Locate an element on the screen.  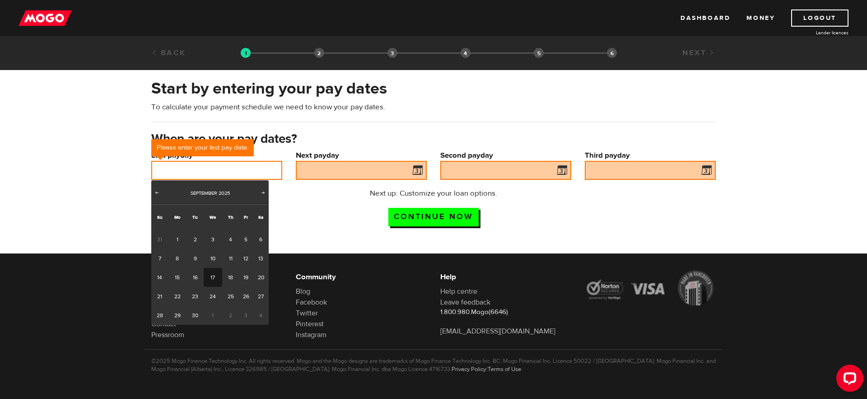
label: Second payday is located at coordinates (506, 155).